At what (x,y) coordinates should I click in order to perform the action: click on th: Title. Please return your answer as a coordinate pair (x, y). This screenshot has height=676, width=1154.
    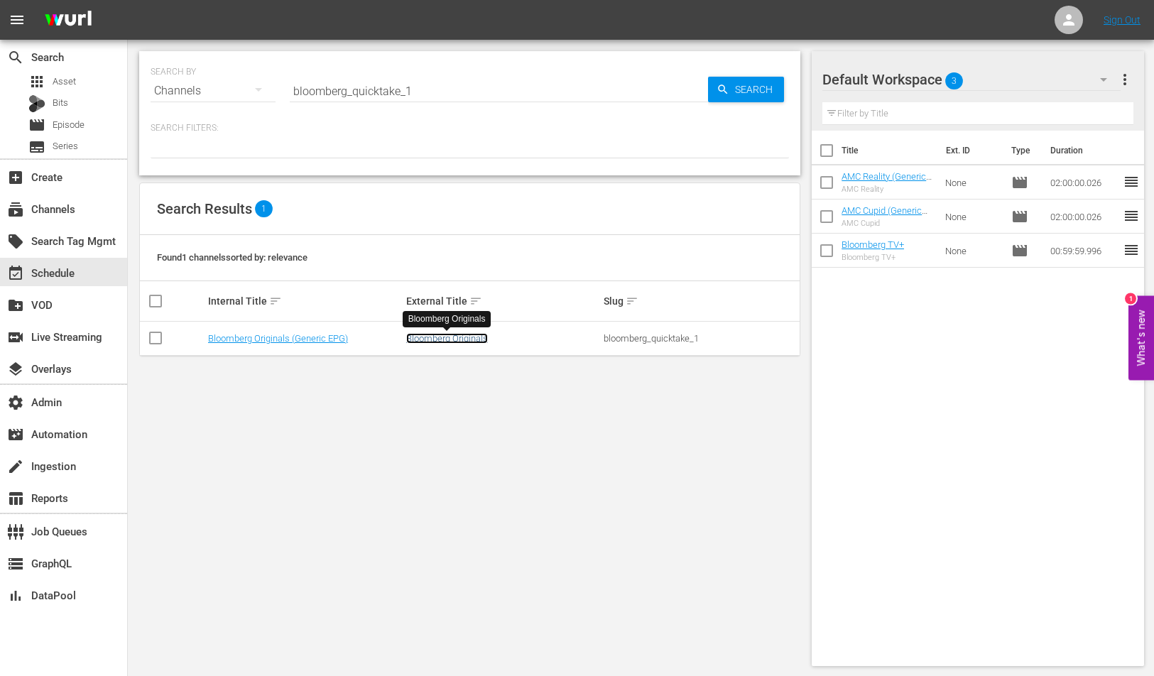
    Looking at the image, I should click on (889, 151).